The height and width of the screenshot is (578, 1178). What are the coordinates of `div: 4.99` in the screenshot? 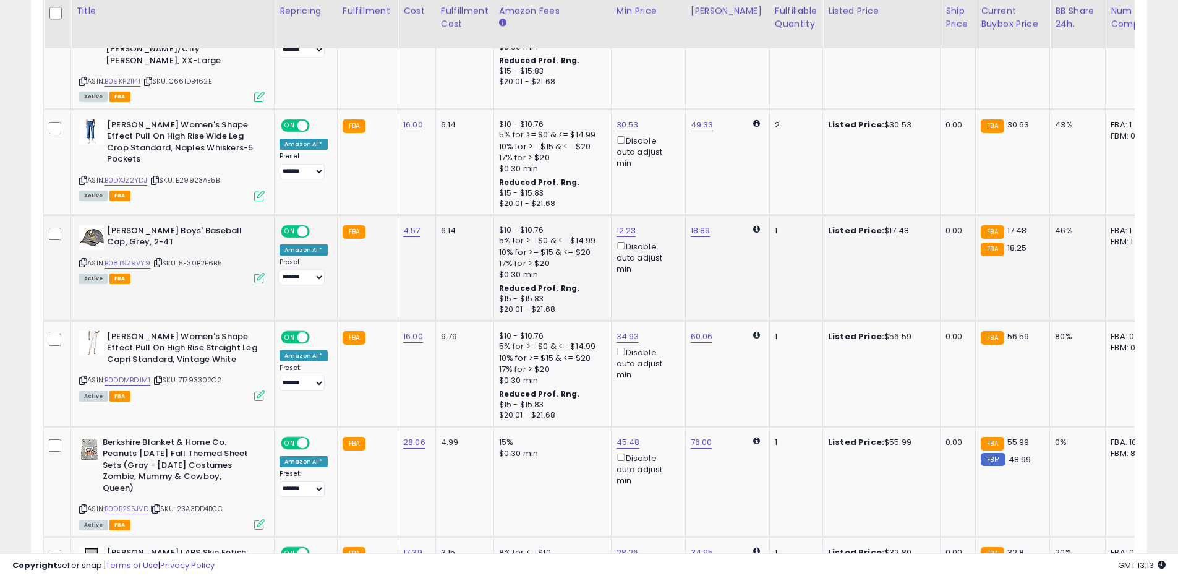 It's located at (463, 442).